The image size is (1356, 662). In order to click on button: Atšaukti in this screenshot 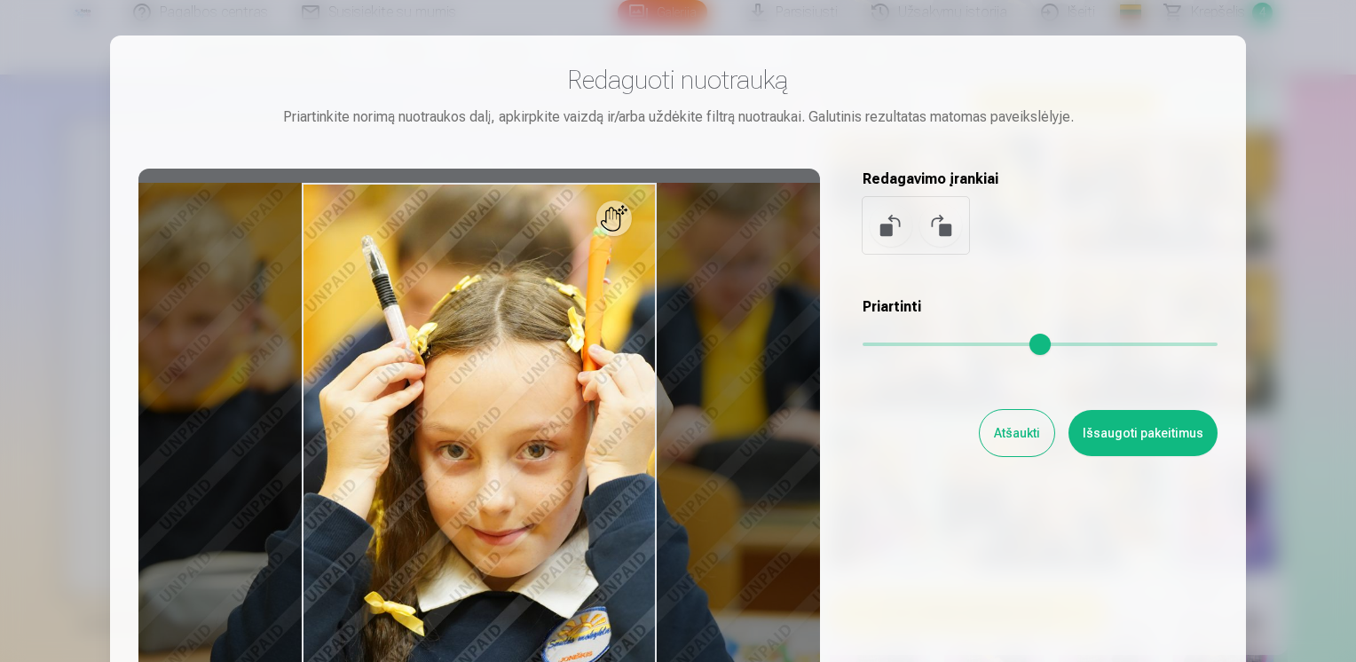, I will do `click(1017, 433)`.